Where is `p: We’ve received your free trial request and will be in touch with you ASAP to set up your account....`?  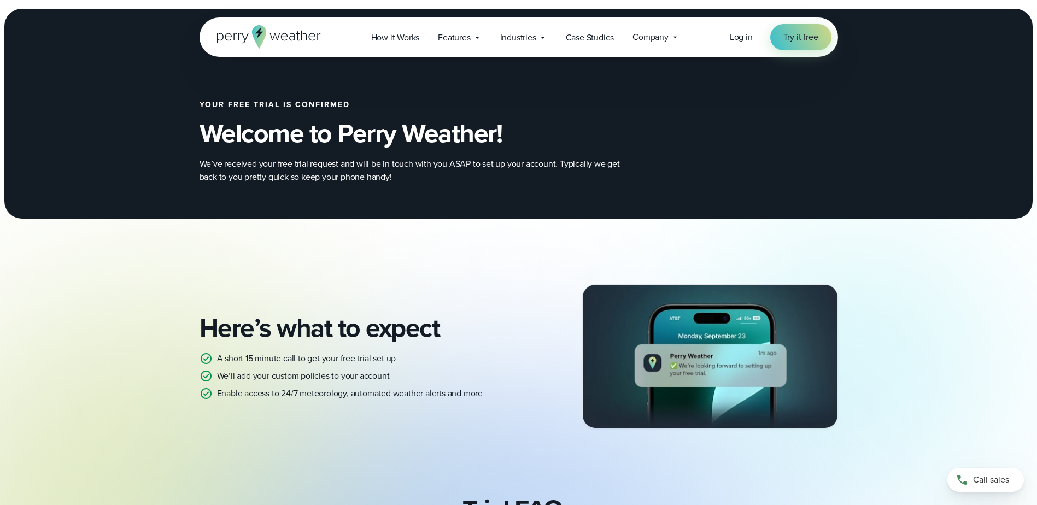 p: We’ve received your free trial request and will be in touch with you ASAP to set up your account.... is located at coordinates (418, 171).